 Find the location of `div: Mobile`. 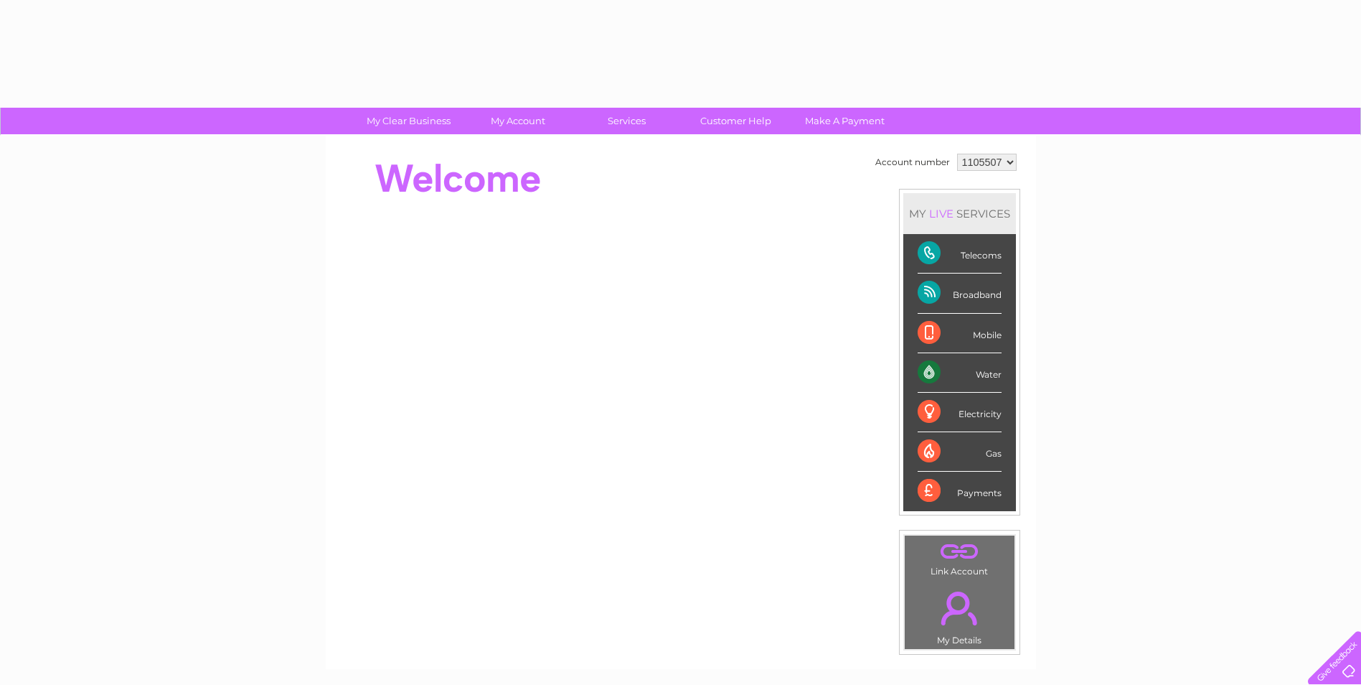

div: Mobile is located at coordinates (959, 333).